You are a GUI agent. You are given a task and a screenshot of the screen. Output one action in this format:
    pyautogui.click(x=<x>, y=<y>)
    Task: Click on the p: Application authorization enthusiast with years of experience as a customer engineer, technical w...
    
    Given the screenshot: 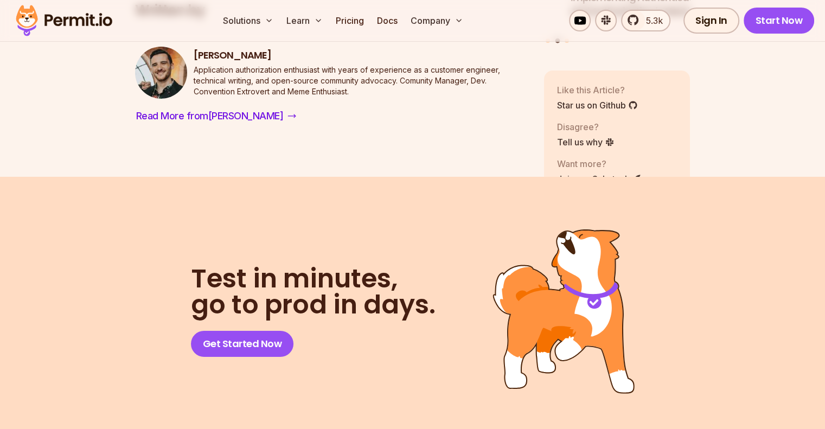 What is the action you would take?
    pyautogui.click(x=360, y=81)
    